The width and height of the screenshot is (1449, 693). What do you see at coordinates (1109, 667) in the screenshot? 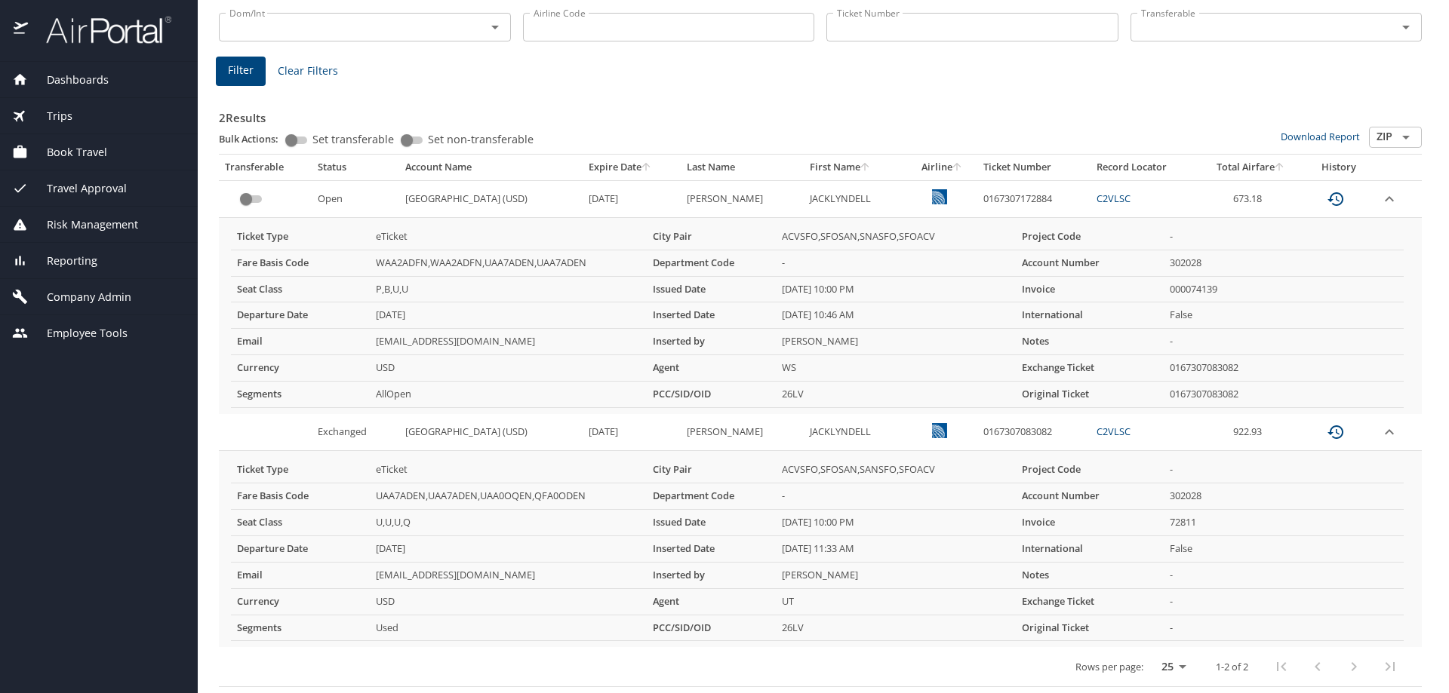
I see `p: Rows per page:` at bounding box center [1109, 667].